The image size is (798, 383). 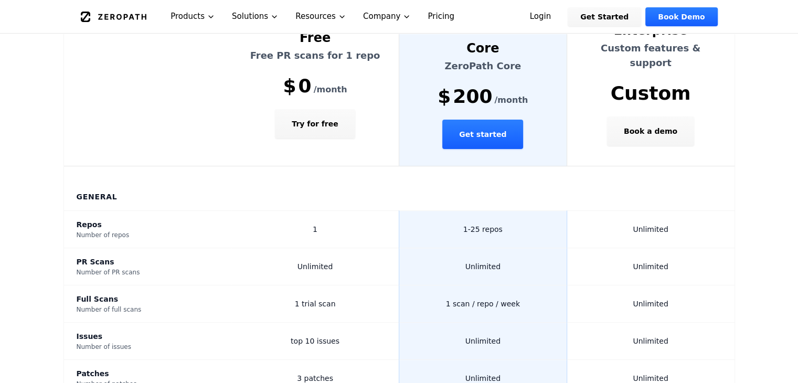 I want to click on div: Patches, so click(x=148, y=373).